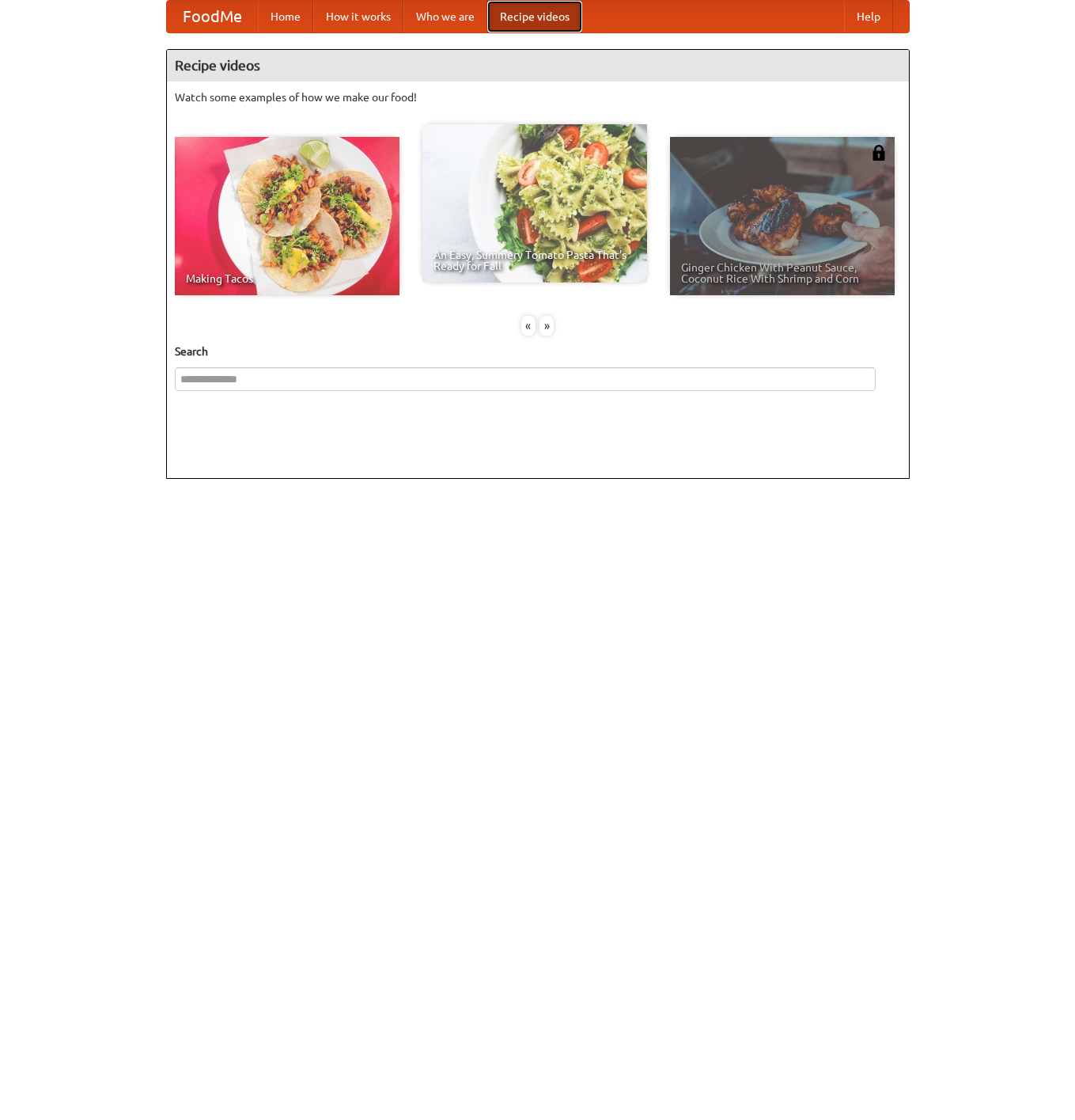 The width and height of the screenshot is (1075, 1120). What do you see at coordinates (879, 153) in the screenshot?
I see `img: 483408.png` at bounding box center [879, 153].